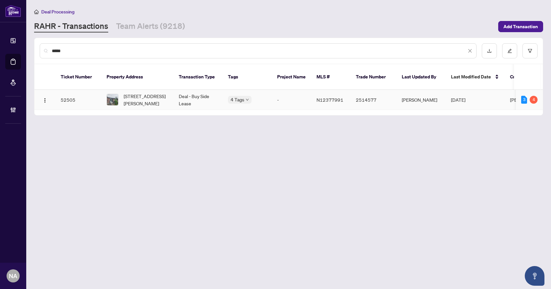  I want to click on span: filter, so click(530, 51).